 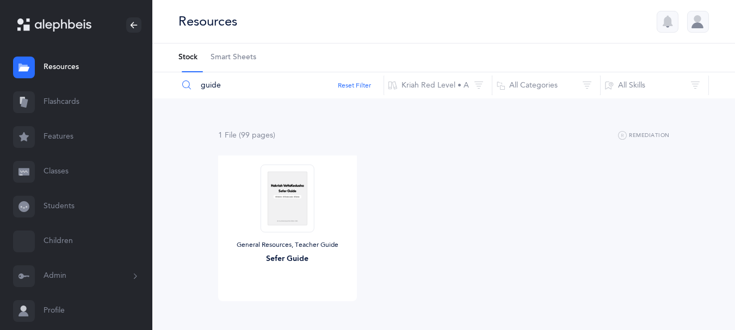 I want to click on img: Sefer_Guide_thumbnail_1755116119.png, so click(x=287, y=198).